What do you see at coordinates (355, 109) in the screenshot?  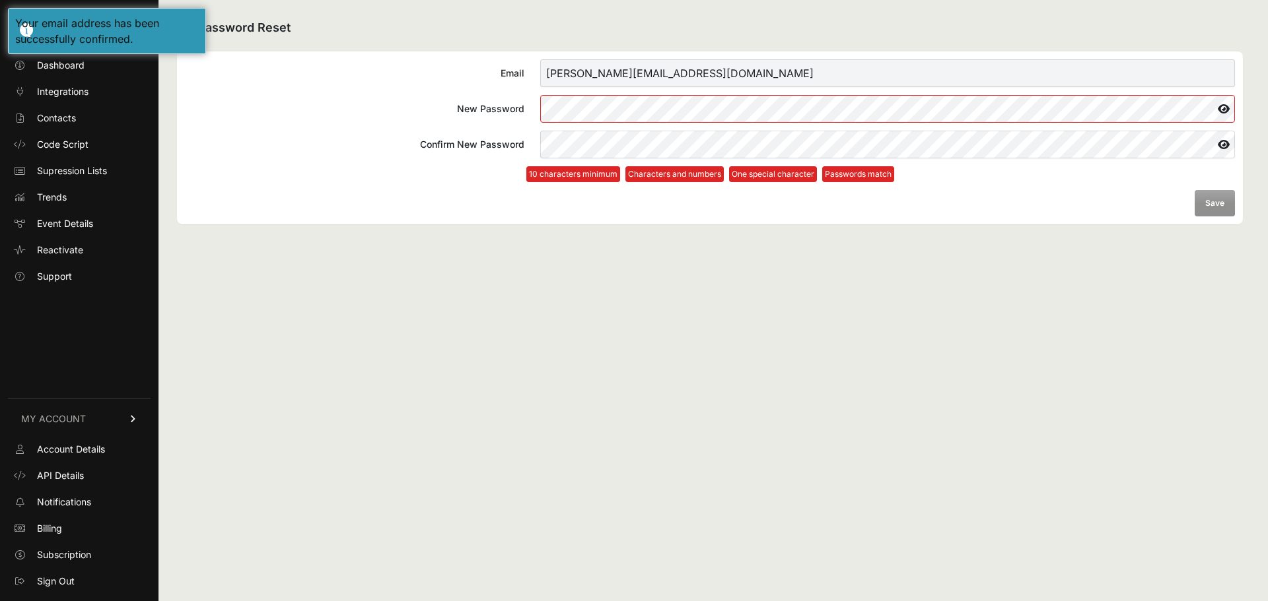 I see `div: New Password` at bounding box center [355, 109].